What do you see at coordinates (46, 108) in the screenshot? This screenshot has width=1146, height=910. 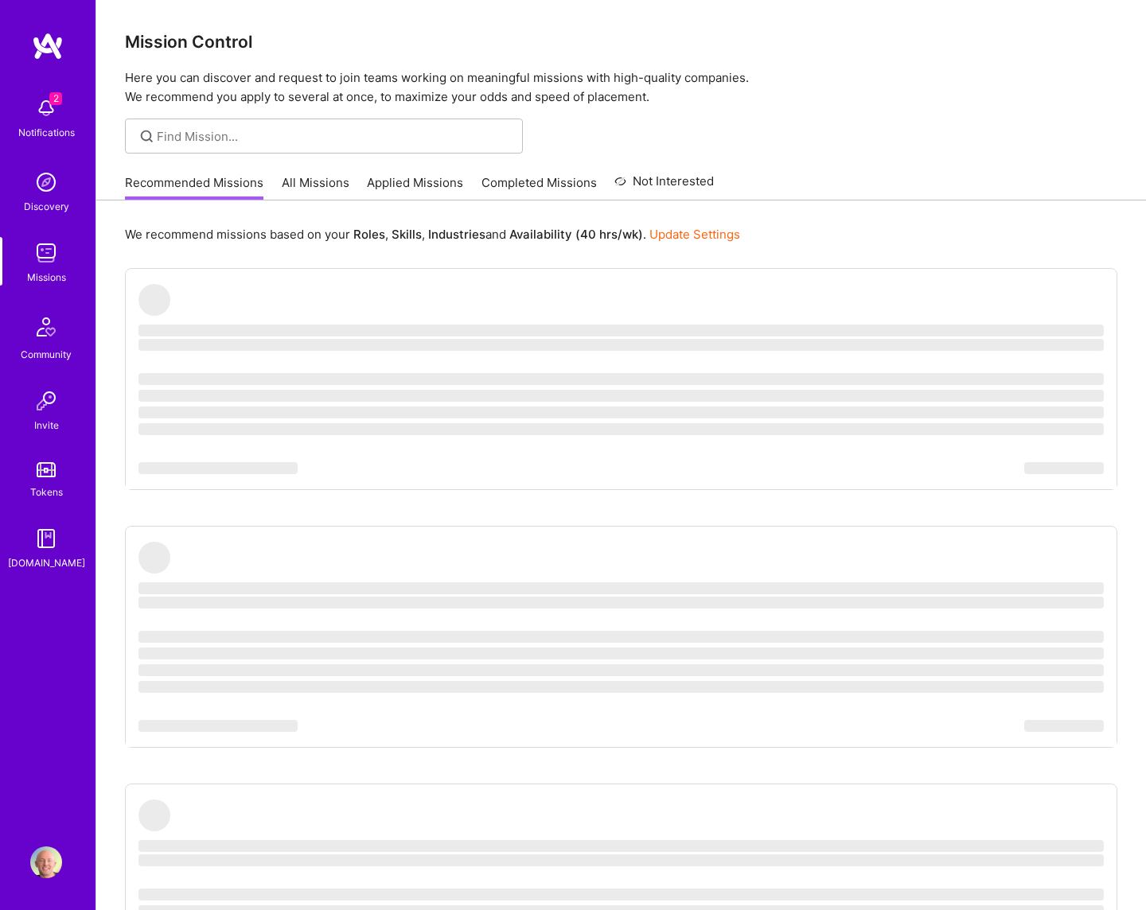 I see `img: bell` at bounding box center [46, 108].